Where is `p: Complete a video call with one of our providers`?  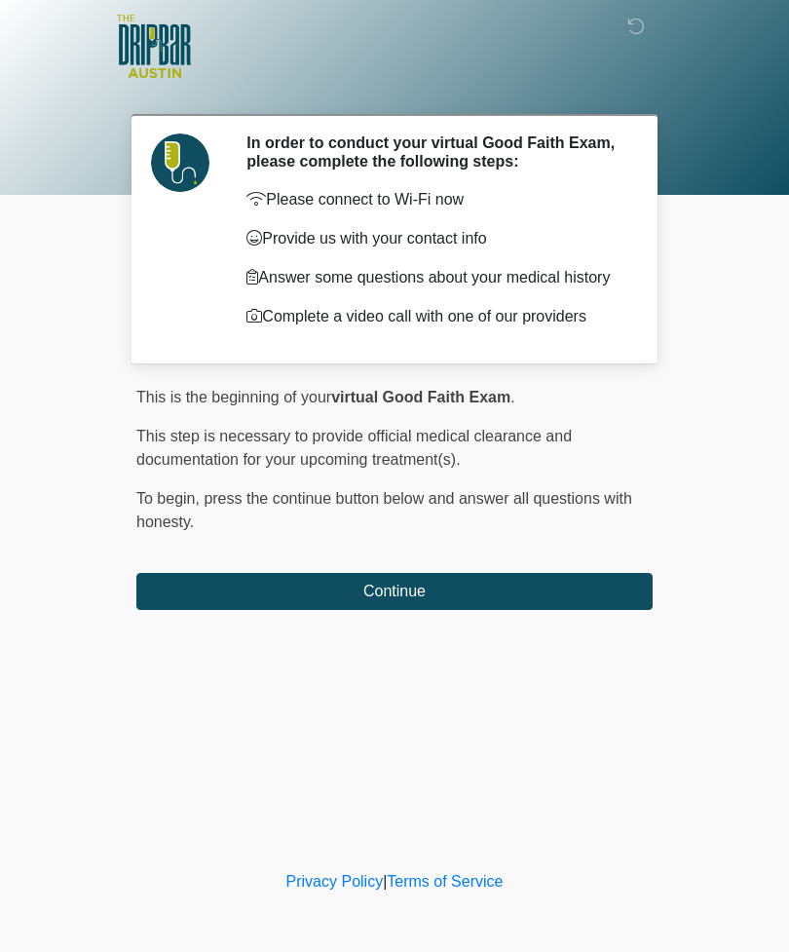
p: Complete a video call with one of our providers is located at coordinates (434, 317).